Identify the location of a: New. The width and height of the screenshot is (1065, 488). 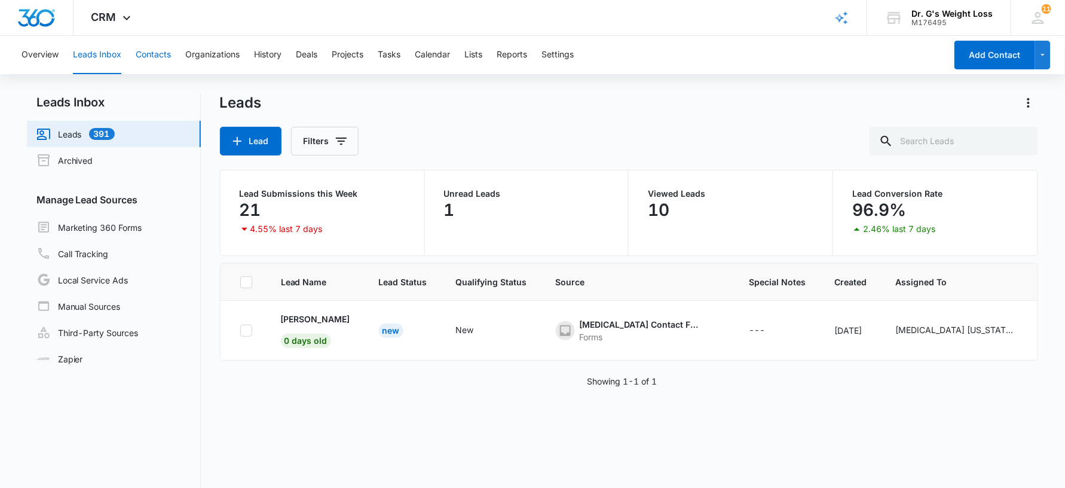
(391, 330).